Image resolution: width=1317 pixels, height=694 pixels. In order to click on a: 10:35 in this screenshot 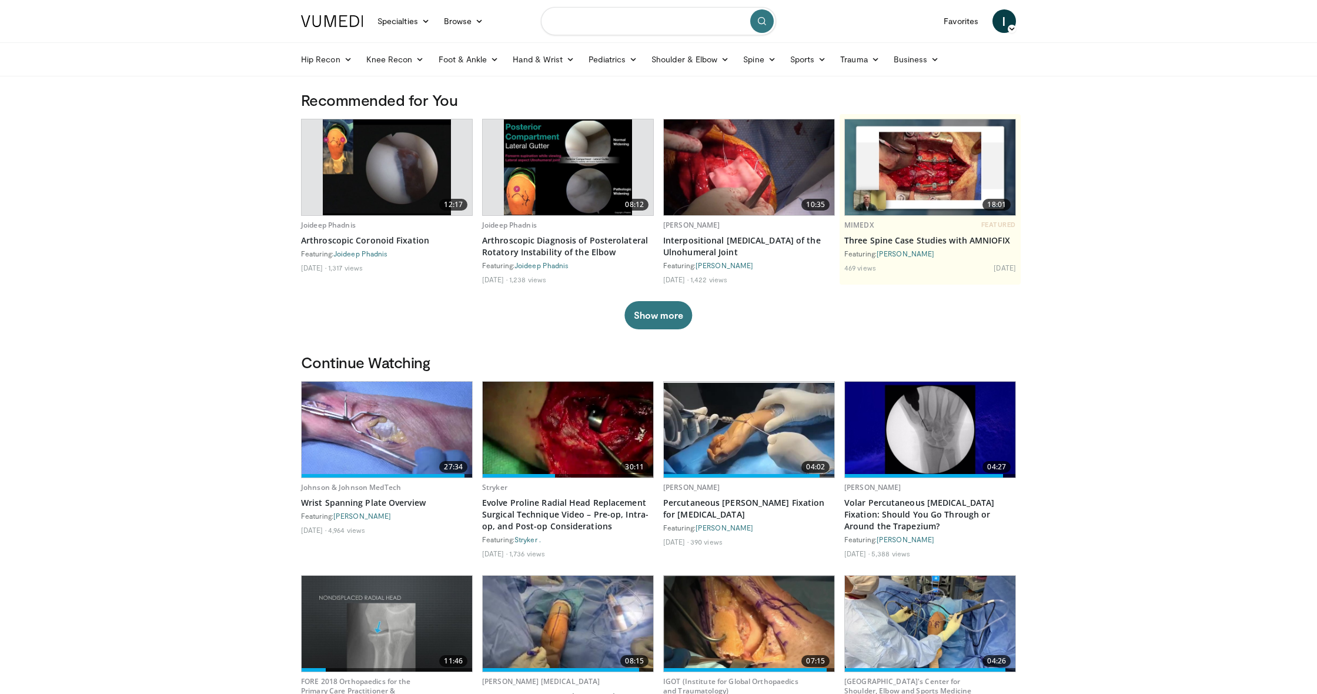, I will do `click(749, 167)`.